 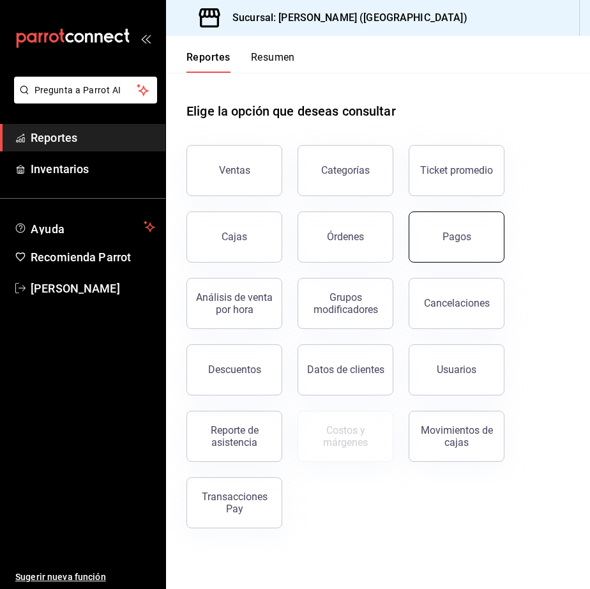 I want to click on button: Ticket promedio, so click(x=457, y=171).